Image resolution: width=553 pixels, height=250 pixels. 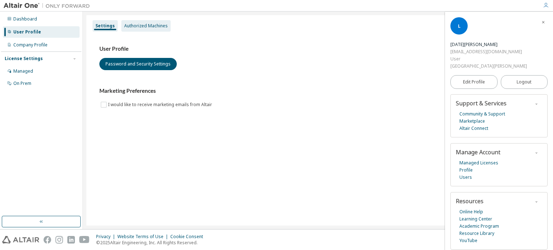 I want to click on div: Managed, so click(x=23, y=71).